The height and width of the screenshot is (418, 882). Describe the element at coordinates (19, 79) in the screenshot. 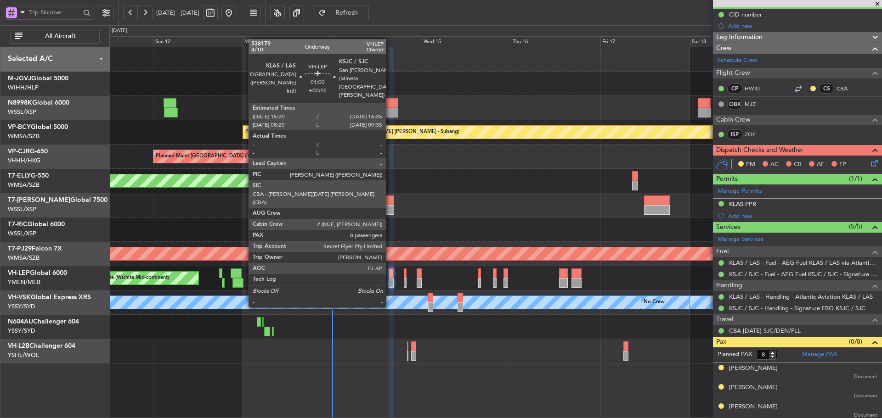

I see `span: M-JGVJ` at that location.